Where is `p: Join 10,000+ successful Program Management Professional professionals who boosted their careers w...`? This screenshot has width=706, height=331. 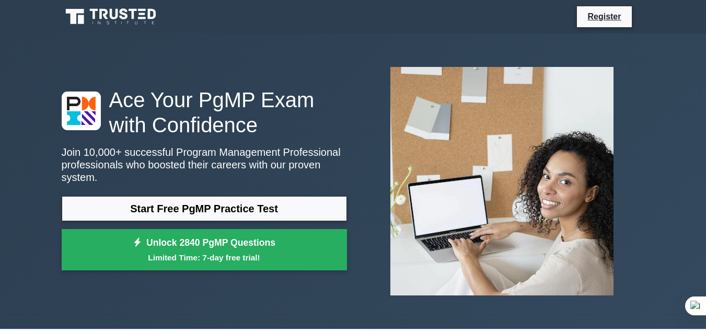 p: Join 10,000+ successful Program Management Professional professionals who boosted their careers w... is located at coordinates (204, 165).